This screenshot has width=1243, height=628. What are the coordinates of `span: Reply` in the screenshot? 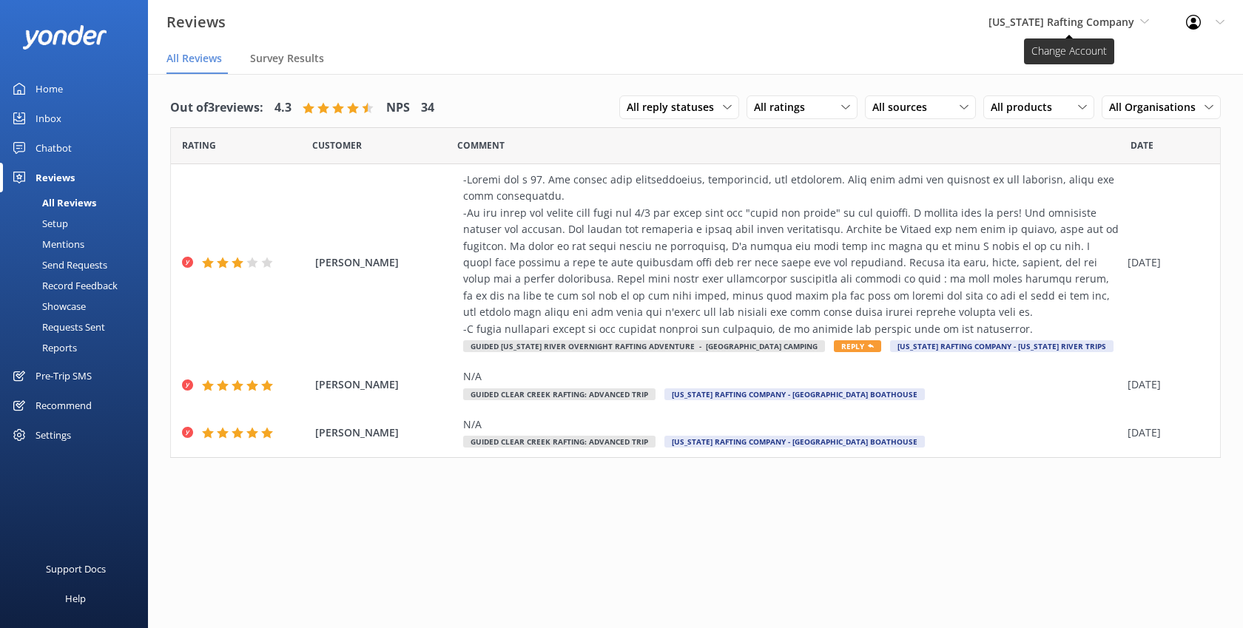 It's located at (858, 346).